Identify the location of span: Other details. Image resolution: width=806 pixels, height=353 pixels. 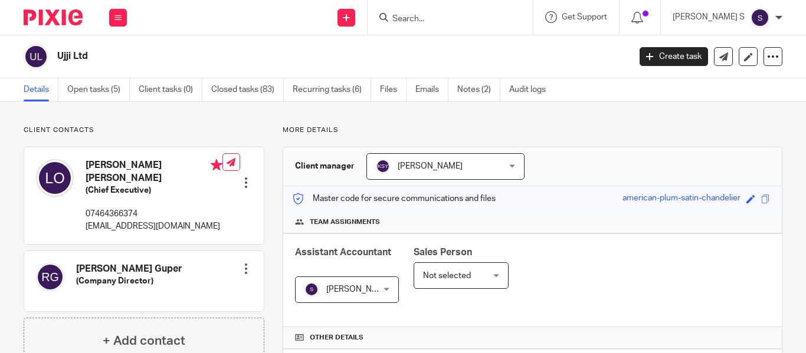
(336, 338).